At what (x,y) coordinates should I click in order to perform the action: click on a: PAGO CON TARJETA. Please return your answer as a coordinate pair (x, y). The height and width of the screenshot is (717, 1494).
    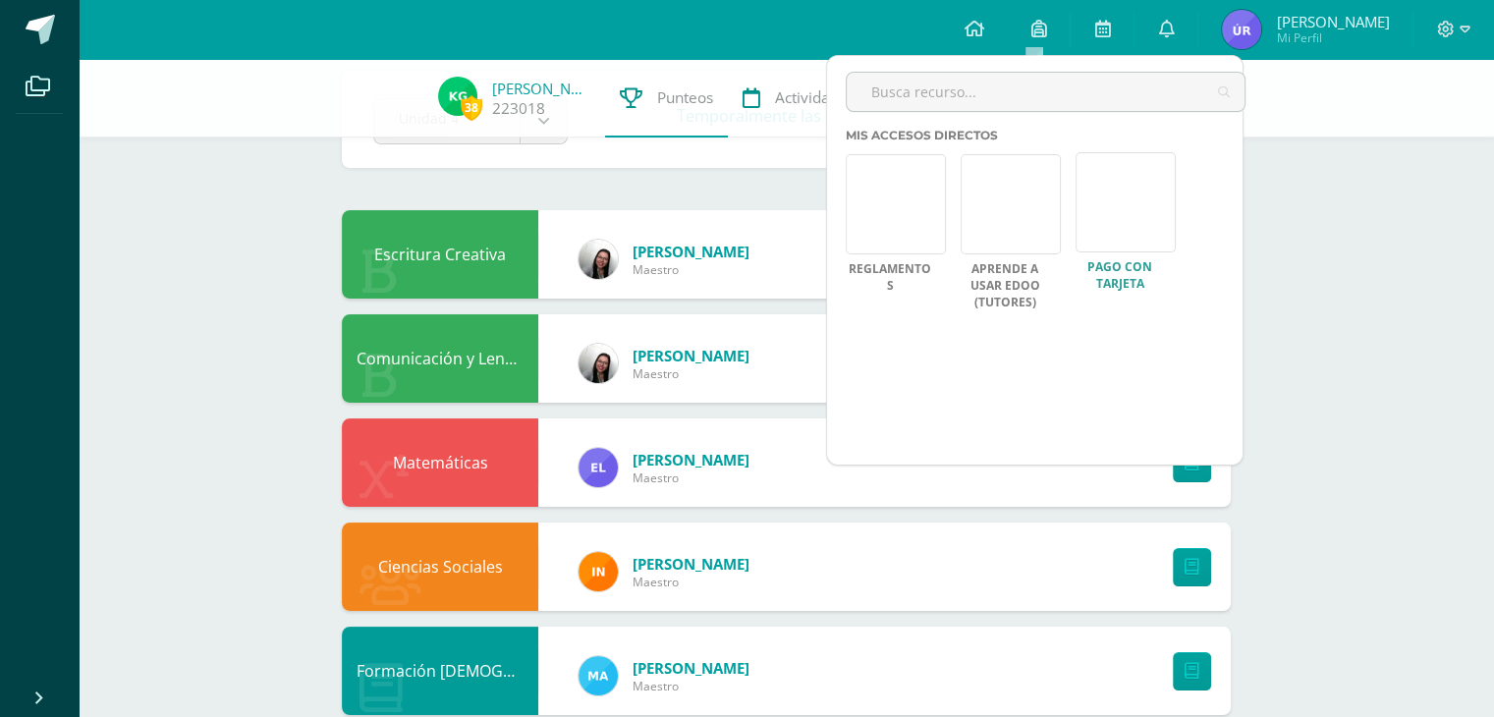
    Looking at the image, I should click on (1120, 276).